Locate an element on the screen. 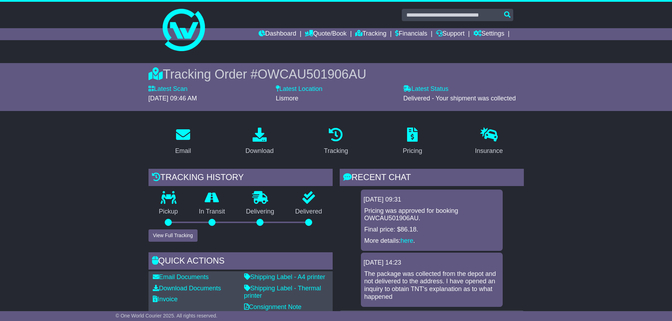 The height and width of the screenshot is (321, 672). a: Financials is located at coordinates (411, 34).